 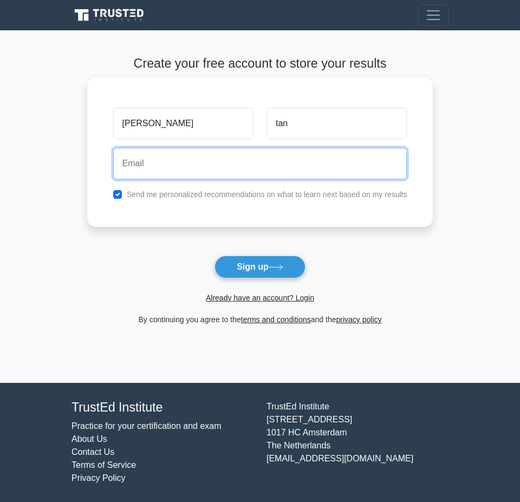 I want to click on input: Email, so click(x=260, y=163).